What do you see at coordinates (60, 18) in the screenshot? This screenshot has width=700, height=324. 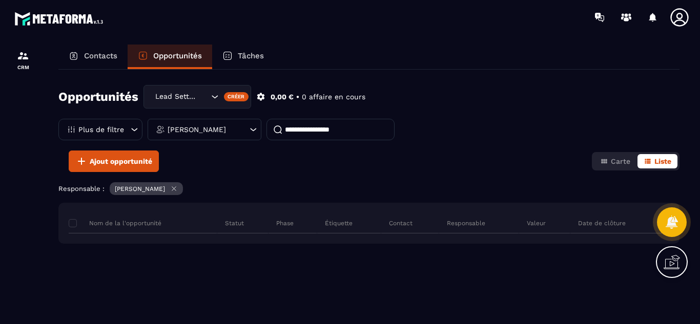 I see `img: logo` at bounding box center [60, 18].